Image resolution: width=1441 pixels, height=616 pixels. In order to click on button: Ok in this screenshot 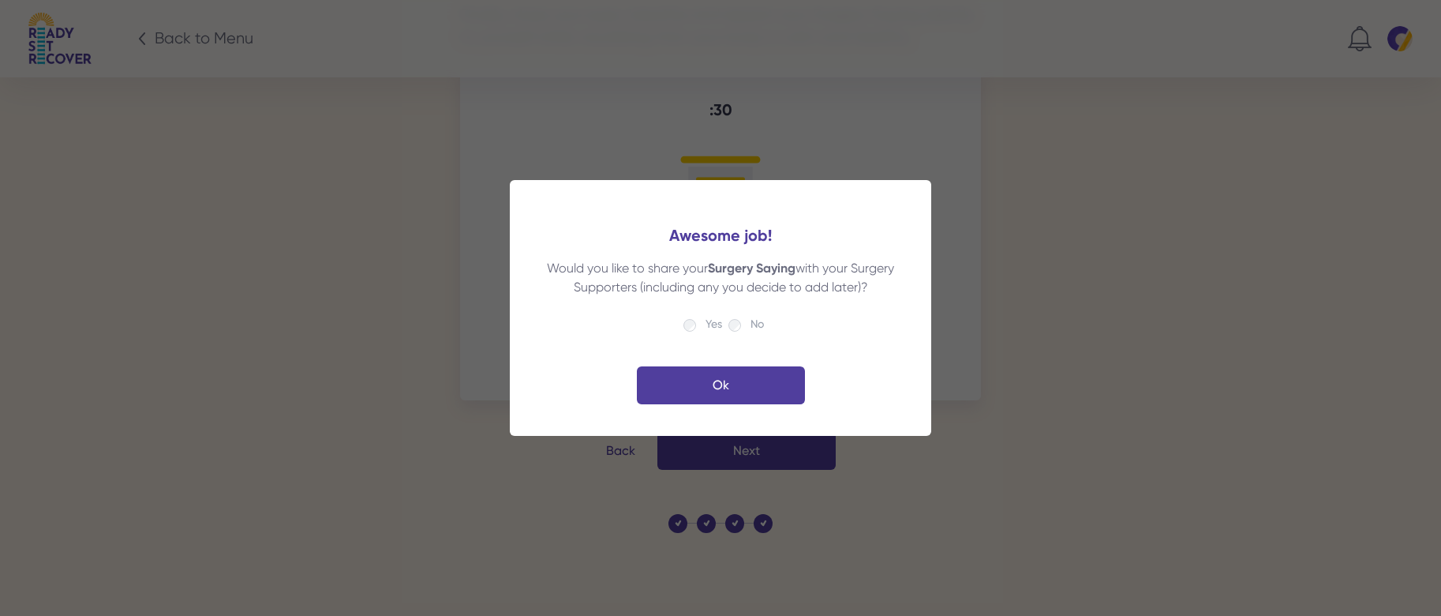, I will do `click(721, 385)`.